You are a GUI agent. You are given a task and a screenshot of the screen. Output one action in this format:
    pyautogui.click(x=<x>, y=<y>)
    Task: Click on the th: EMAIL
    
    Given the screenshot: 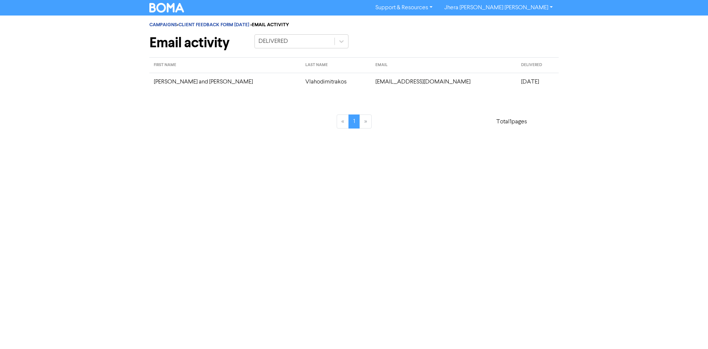 What is the action you would take?
    pyautogui.click(x=444, y=65)
    